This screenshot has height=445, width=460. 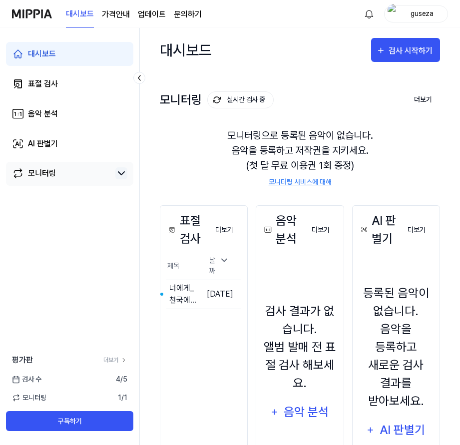 I want to click on a: 문의하기, so click(x=188, y=14).